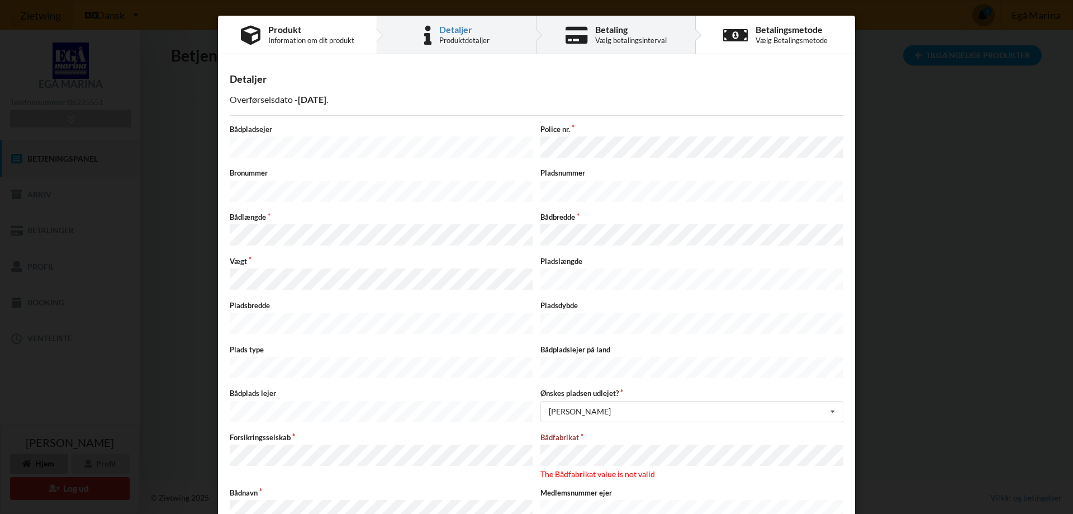  Describe the element at coordinates (692, 393) in the screenshot. I see `label: Ønskes pladsen udlejet?` at that location.